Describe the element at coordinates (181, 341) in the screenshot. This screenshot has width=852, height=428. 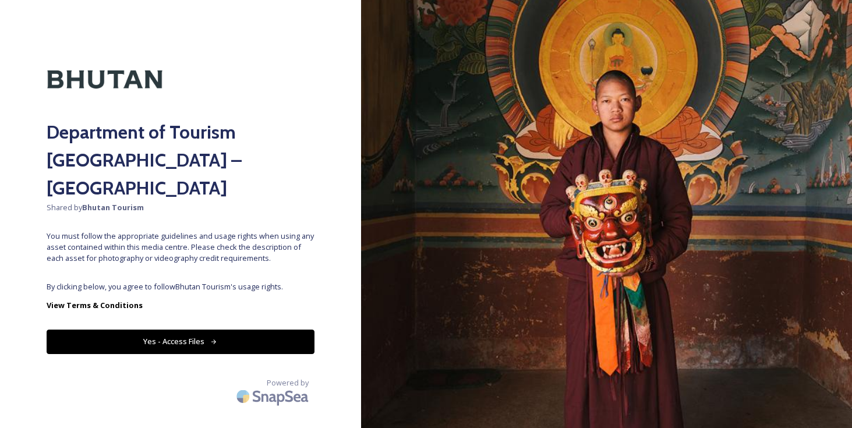
I see `button: Yes - Access Files` at that location.